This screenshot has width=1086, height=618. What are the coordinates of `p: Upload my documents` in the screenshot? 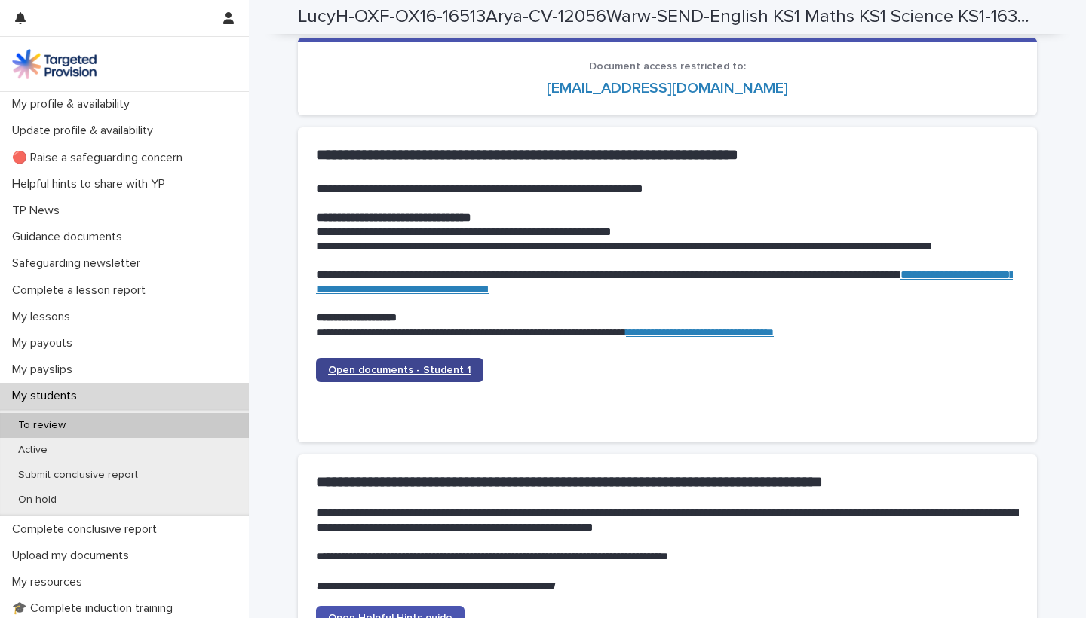 It's located at (73, 556).